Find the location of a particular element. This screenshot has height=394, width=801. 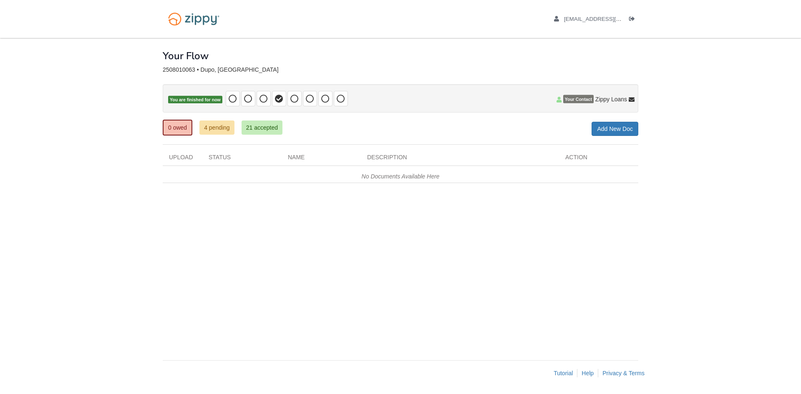

em: No Documents Available Here is located at coordinates (401, 177).